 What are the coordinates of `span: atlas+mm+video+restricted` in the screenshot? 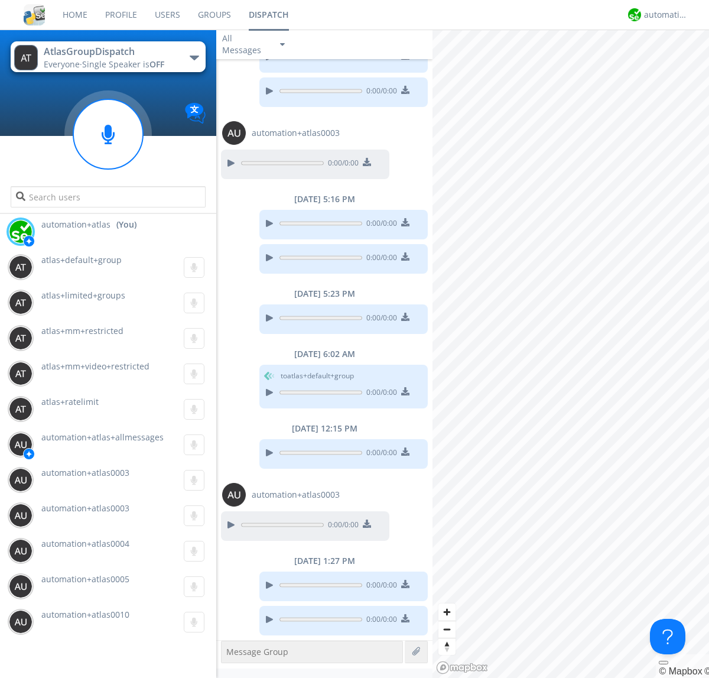 It's located at (95, 366).